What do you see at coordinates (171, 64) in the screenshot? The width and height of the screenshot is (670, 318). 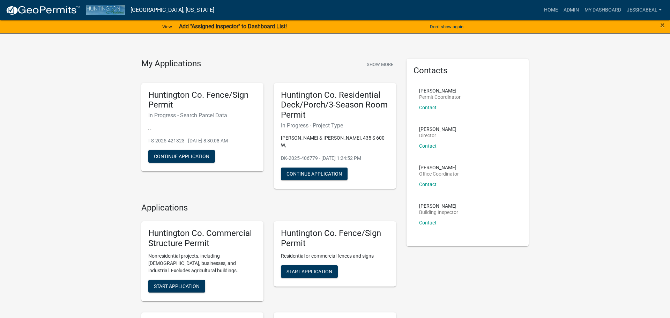 I see `h4: My Applications` at bounding box center [171, 64].